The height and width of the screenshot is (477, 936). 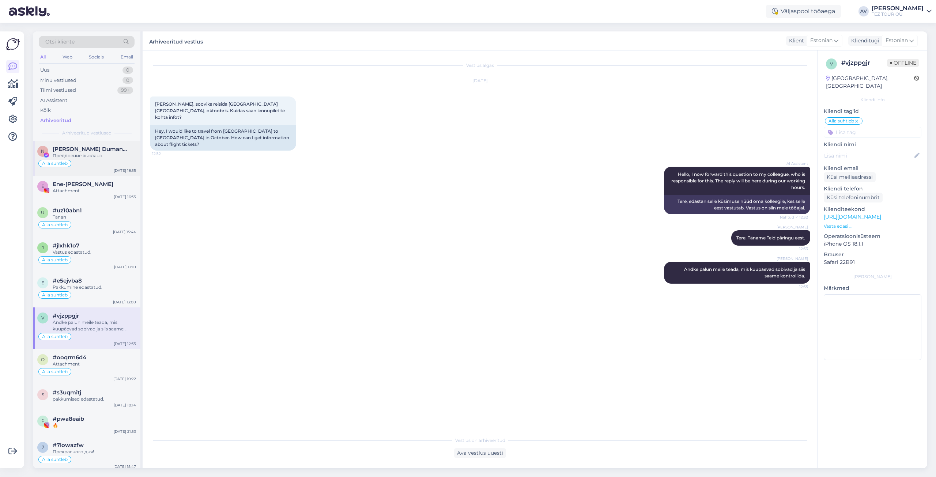 I want to click on div: Tänan, so click(x=94, y=217).